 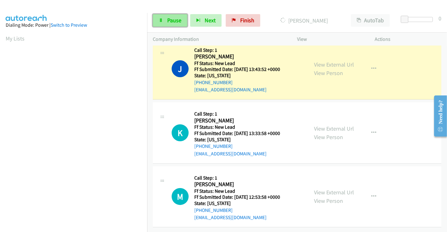 I want to click on a: Pause, so click(x=170, y=20).